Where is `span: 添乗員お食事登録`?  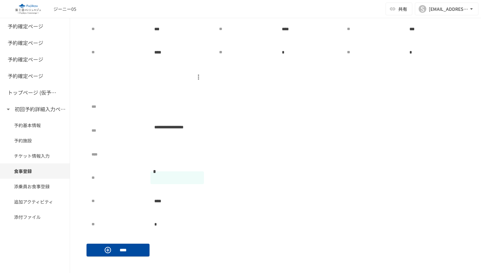
span: 添乗員お食事登録 is located at coordinates (35, 186).